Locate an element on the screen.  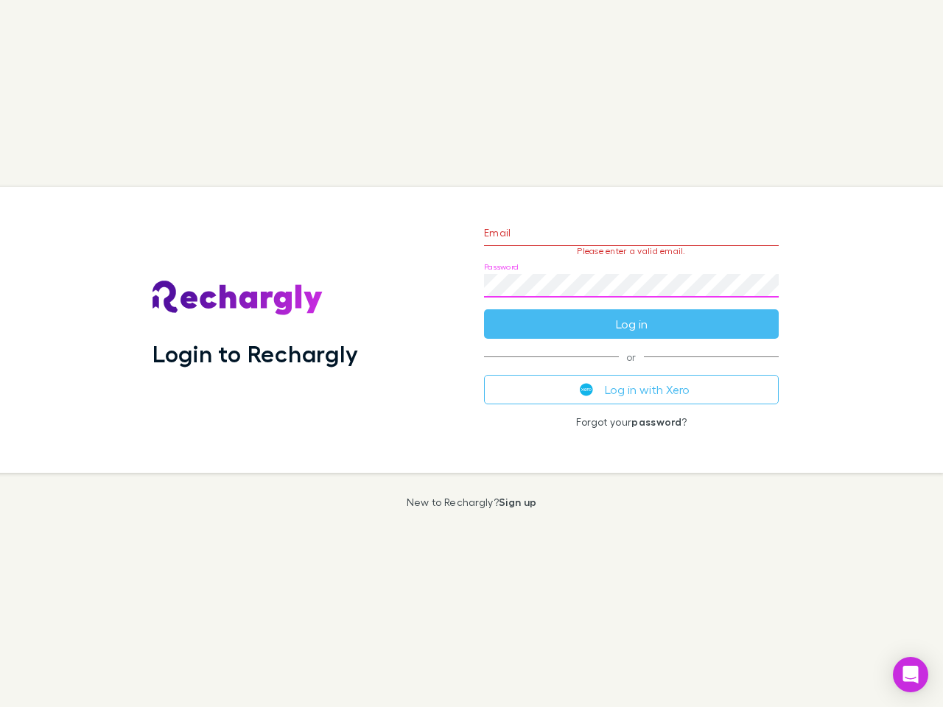
label: Password is located at coordinates (501, 267).